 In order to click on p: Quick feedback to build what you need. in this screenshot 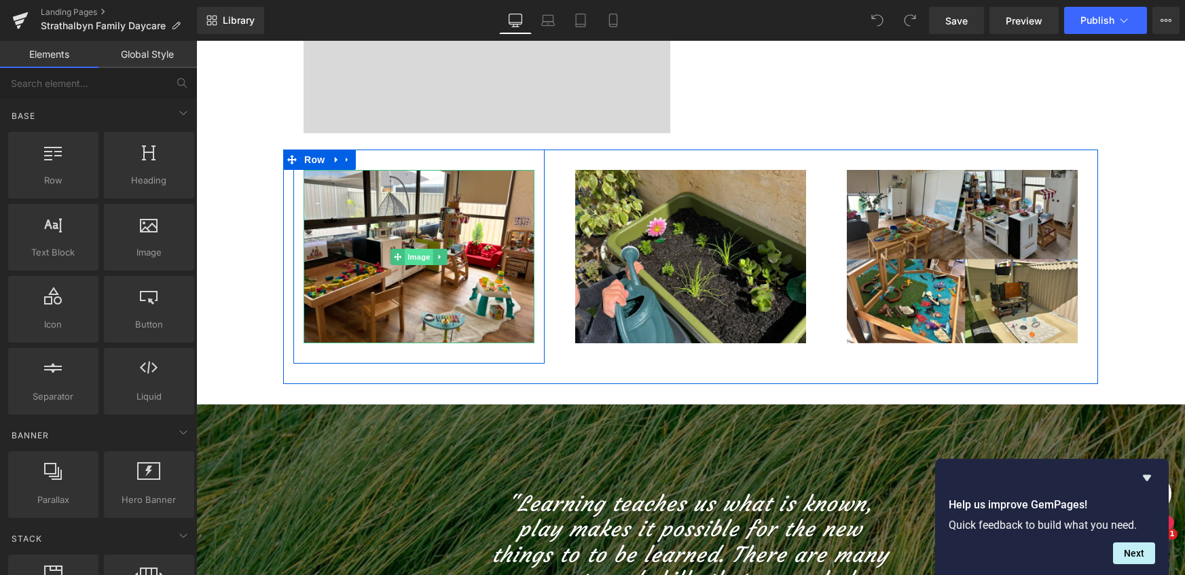, I will do `click(1052, 524)`.